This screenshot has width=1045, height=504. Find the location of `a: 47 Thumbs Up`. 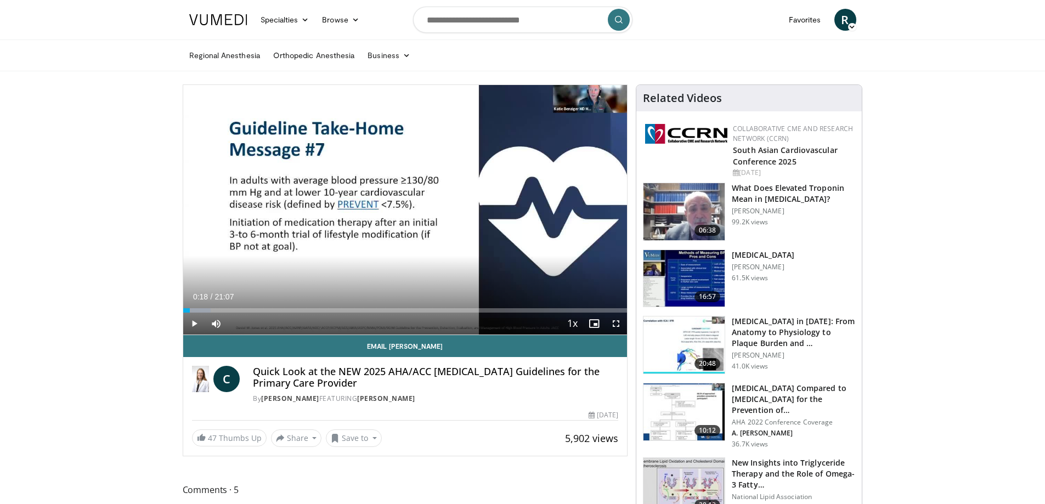

a: 47 Thumbs Up is located at coordinates (229, 438).